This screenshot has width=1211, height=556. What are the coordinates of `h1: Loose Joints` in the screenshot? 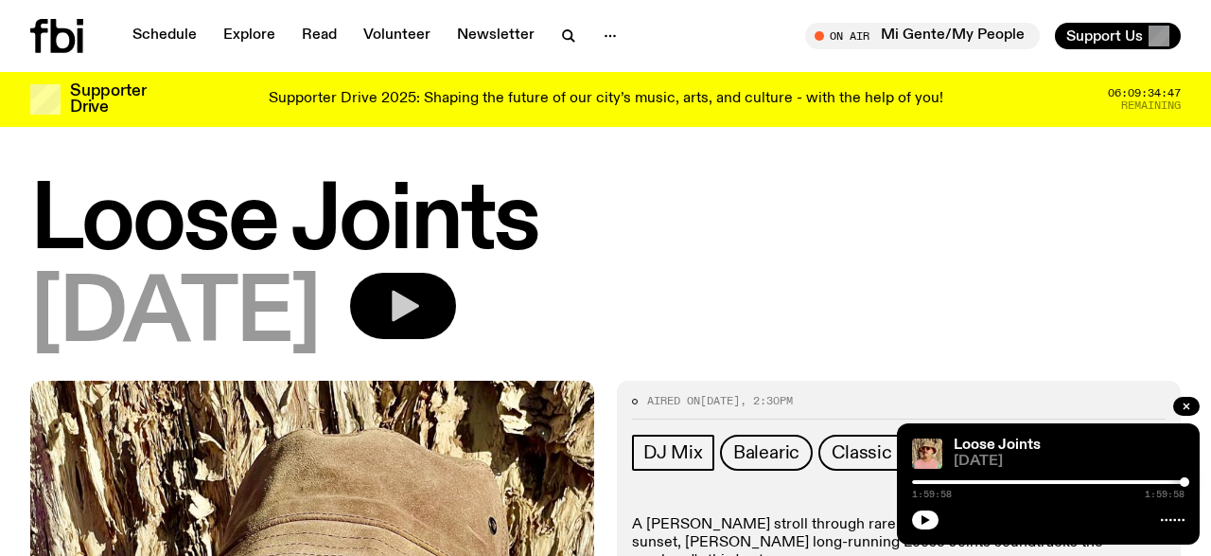 It's located at (606, 222).